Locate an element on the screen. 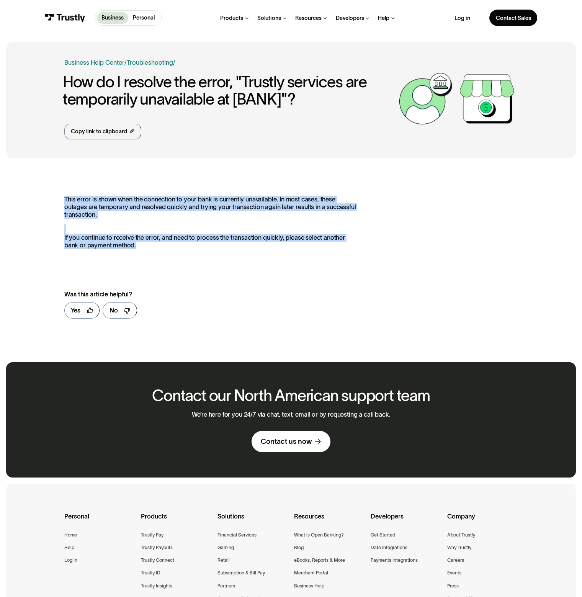  div: Company is located at coordinates (482, 521).